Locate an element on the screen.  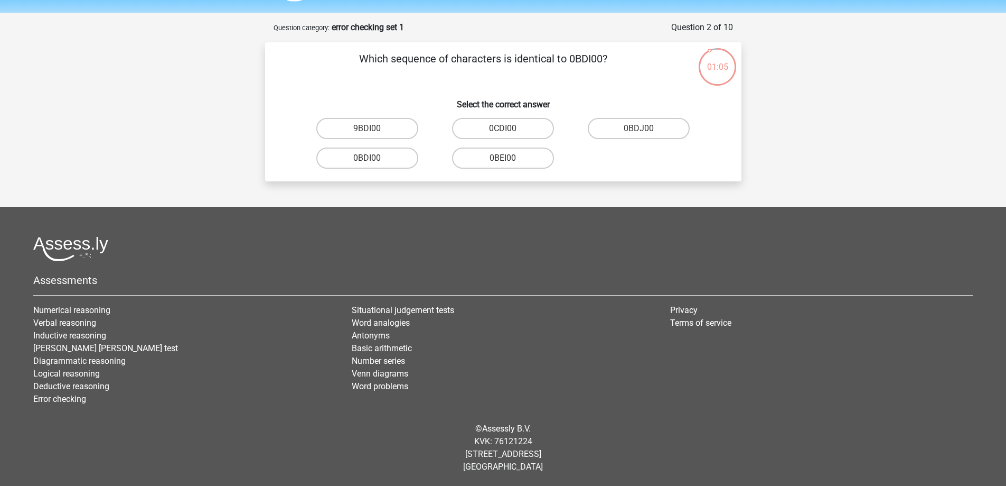
div: 01:05 is located at coordinates (717, 60).